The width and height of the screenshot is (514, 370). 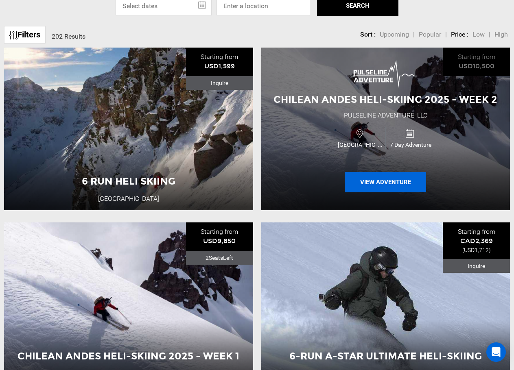 I want to click on li: Price :, so click(x=459, y=35).